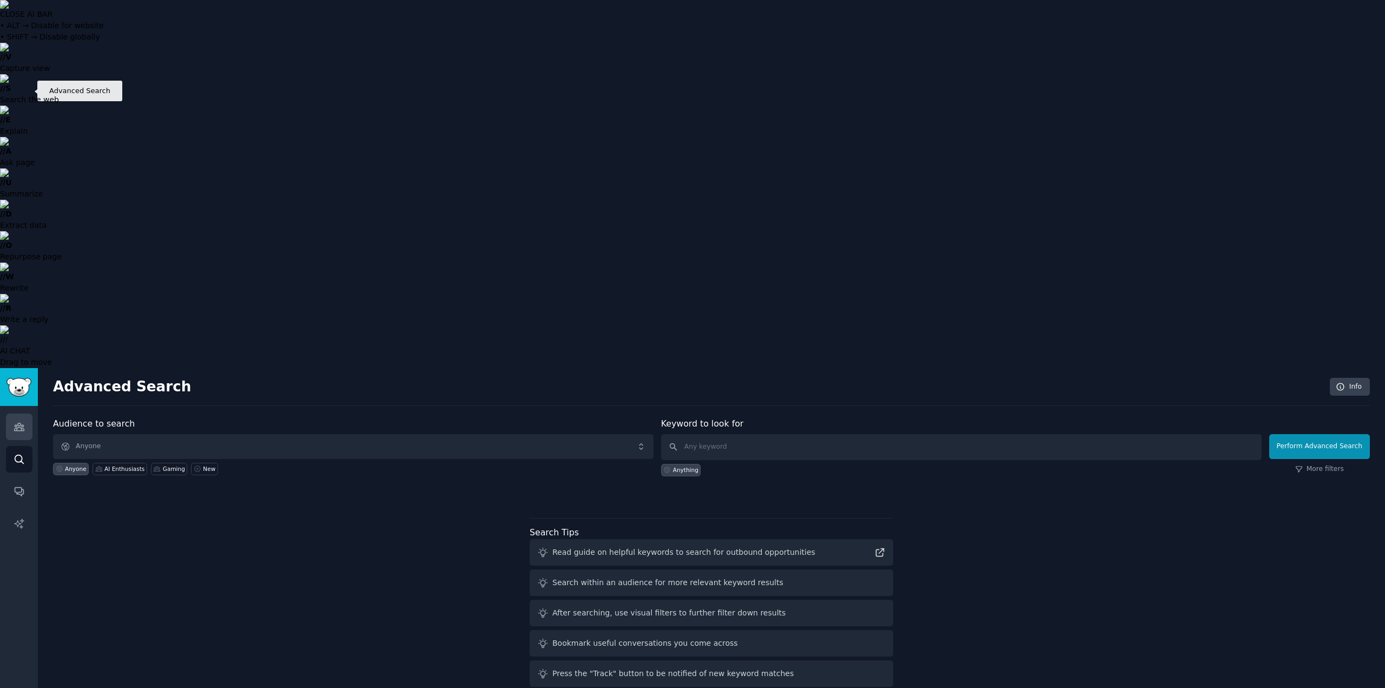 This screenshot has width=1385, height=688. What do you see at coordinates (353, 446) in the screenshot?
I see `span: Anyone` at bounding box center [353, 446].